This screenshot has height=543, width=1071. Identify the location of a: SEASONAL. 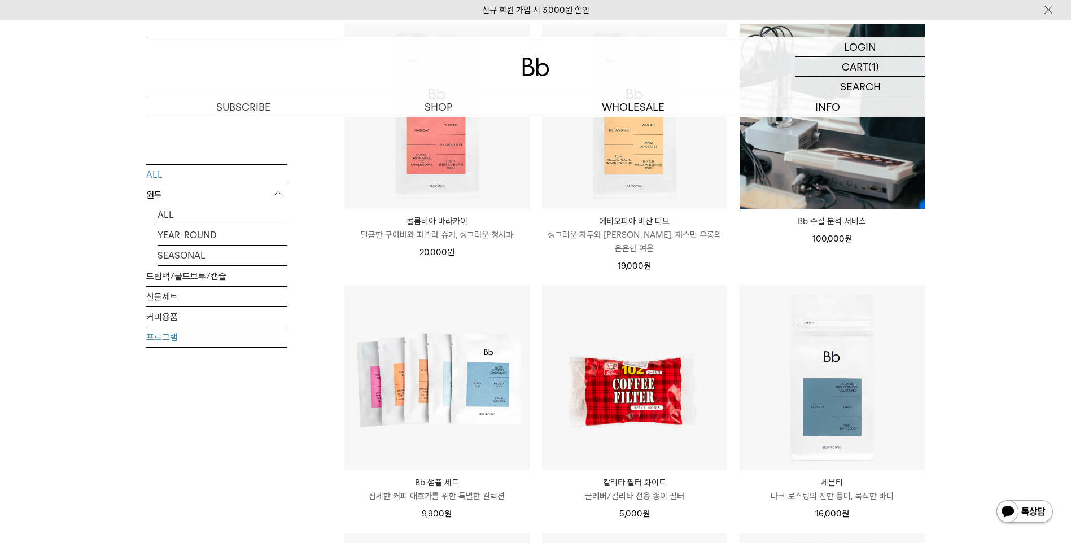
(222, 255).